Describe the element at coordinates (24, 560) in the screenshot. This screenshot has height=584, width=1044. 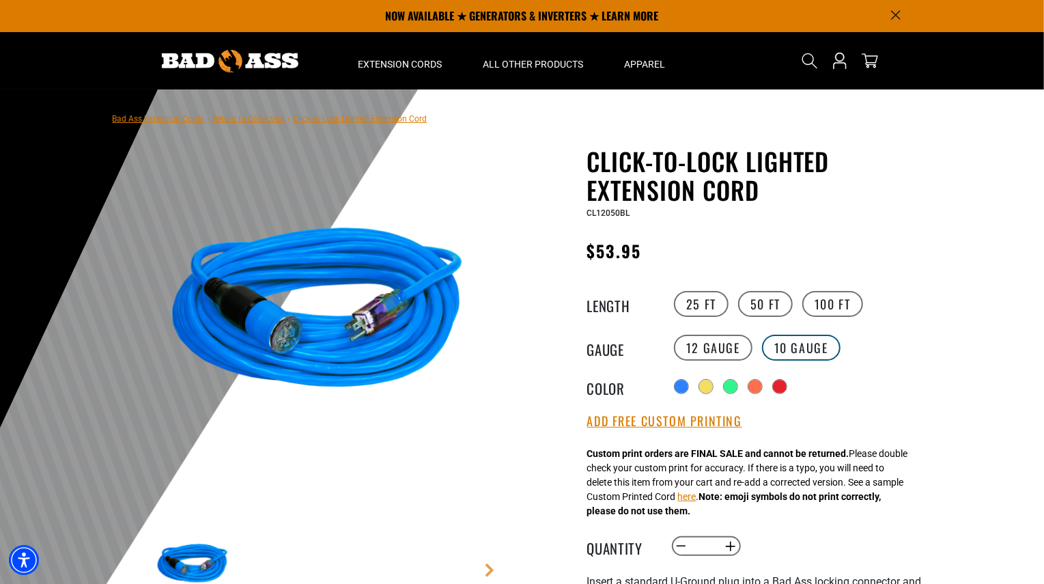
I see `div: Accessibility Menu` at that location.